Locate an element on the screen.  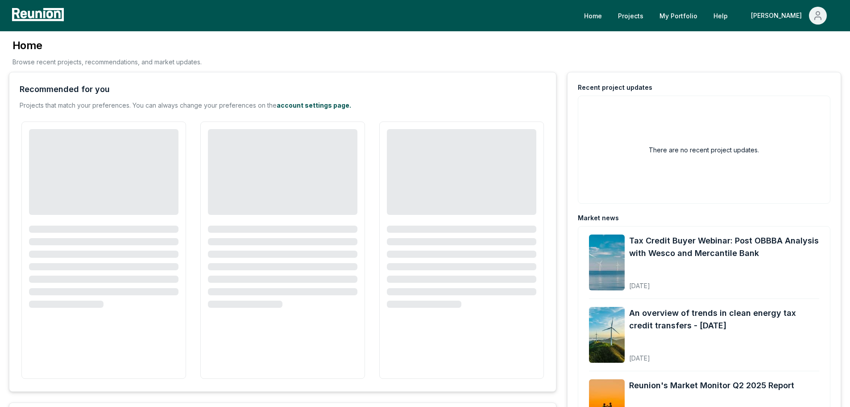
a: Reunion's Market Monitor Q2 2025 Report is located at coordinates (712, 385).